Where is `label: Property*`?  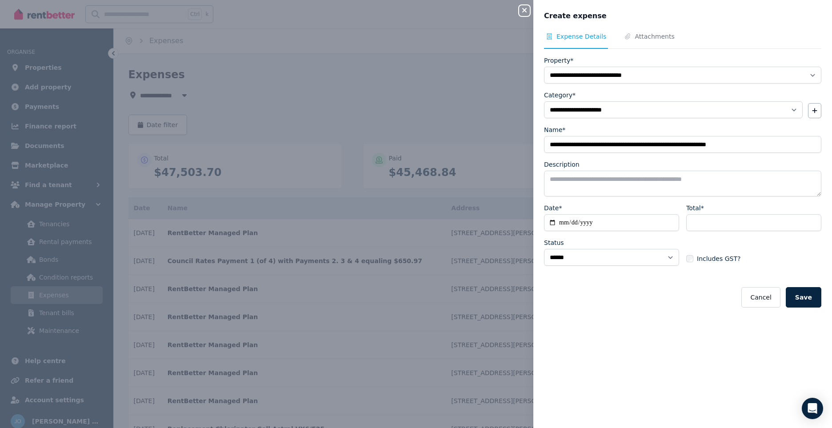 label: Property* is located at coordinates (559, 60).